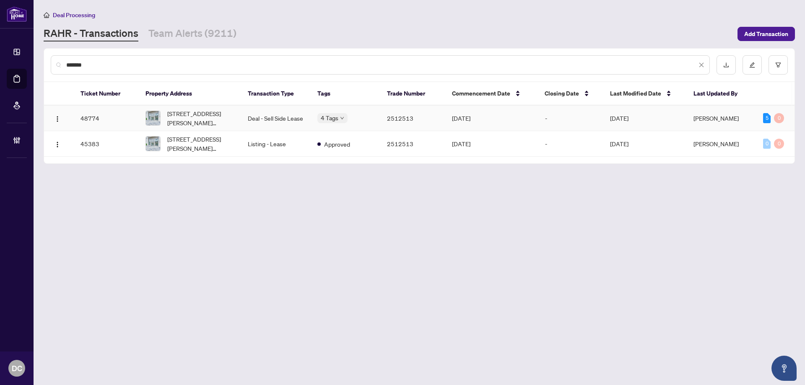  I want to click on span: Approved, so click(337, 144).